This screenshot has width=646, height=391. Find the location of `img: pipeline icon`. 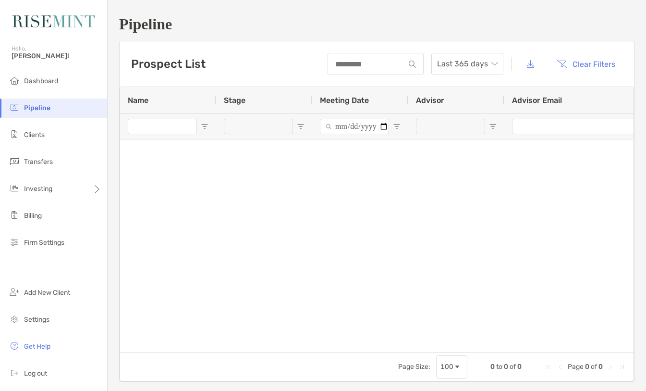

img: pipeline icon is located at coordinates (14, 107).